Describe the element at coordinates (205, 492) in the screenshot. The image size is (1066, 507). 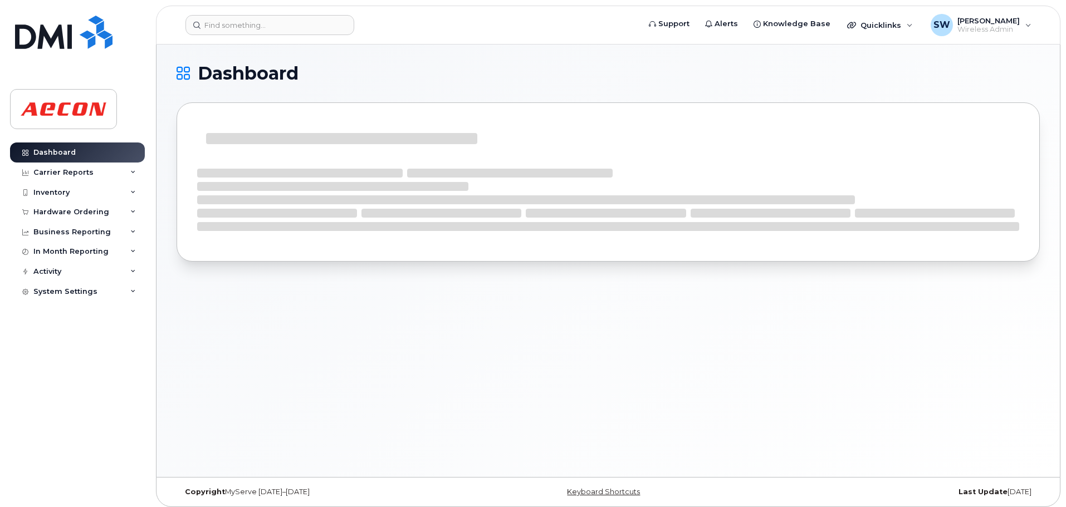
I see `strong: Copyright` at that location.